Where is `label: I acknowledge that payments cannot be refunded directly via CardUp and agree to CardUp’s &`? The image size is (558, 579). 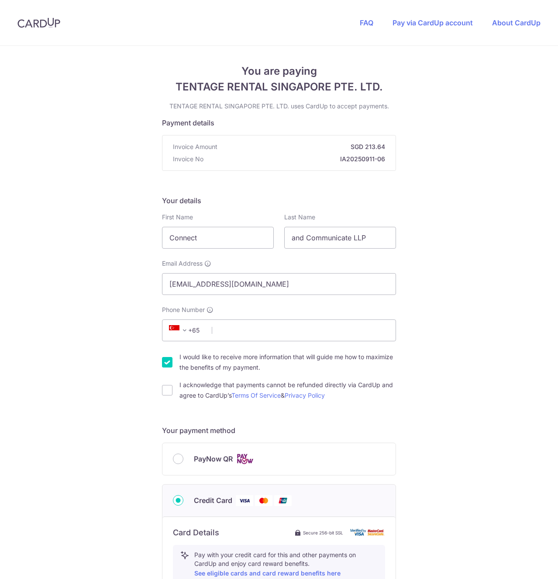 label: I acknowledge that payments cannot be refunded directly via CardUp and agree to CardUp’s & is located at coordinates (288, 390).